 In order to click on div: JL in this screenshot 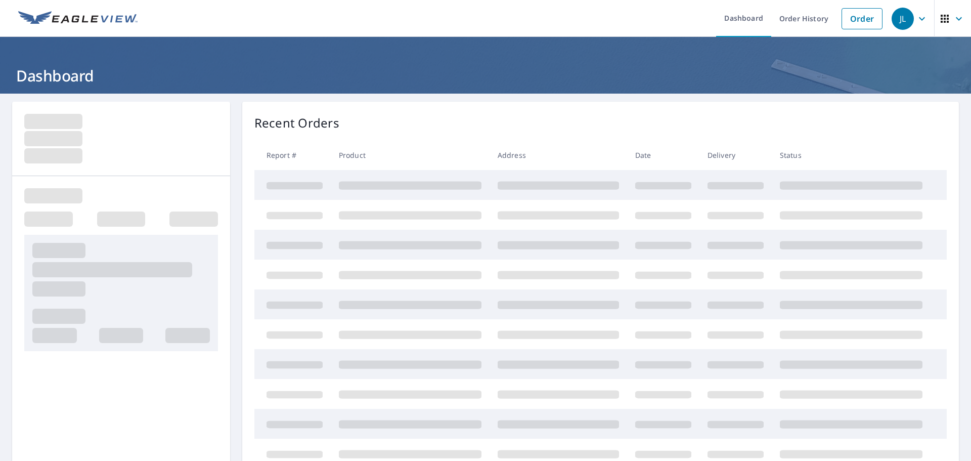, I will do `click(903, 19)`.